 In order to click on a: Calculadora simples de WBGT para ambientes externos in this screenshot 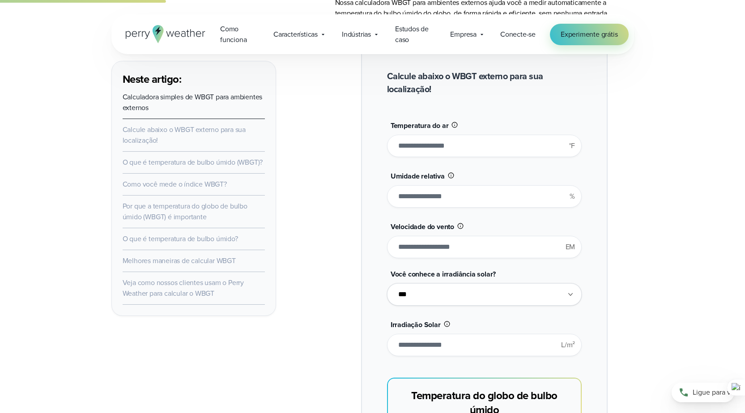, I will do `click(192, 102)`.